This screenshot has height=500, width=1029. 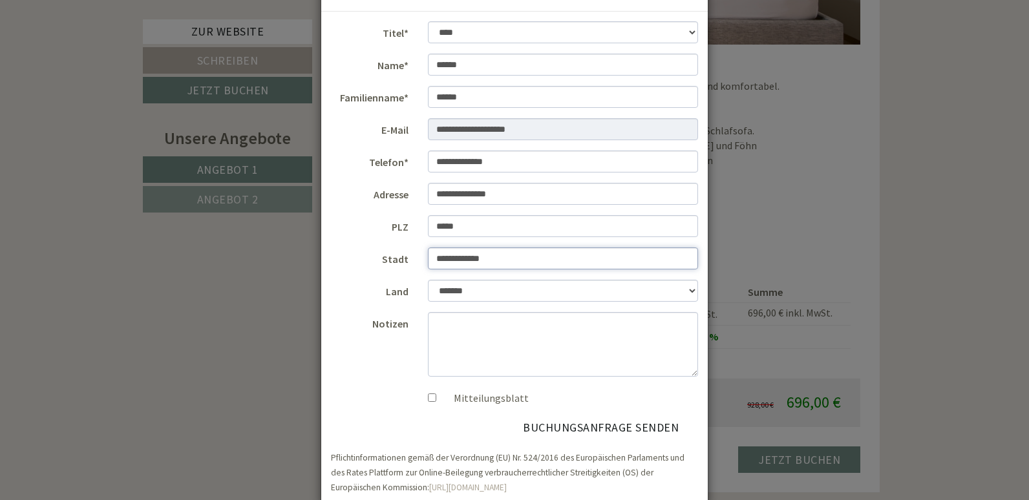 What do you see at coordinates (370, 193) in the screenshot?
I see `label: Adresse` at bounding box center [370, 193].